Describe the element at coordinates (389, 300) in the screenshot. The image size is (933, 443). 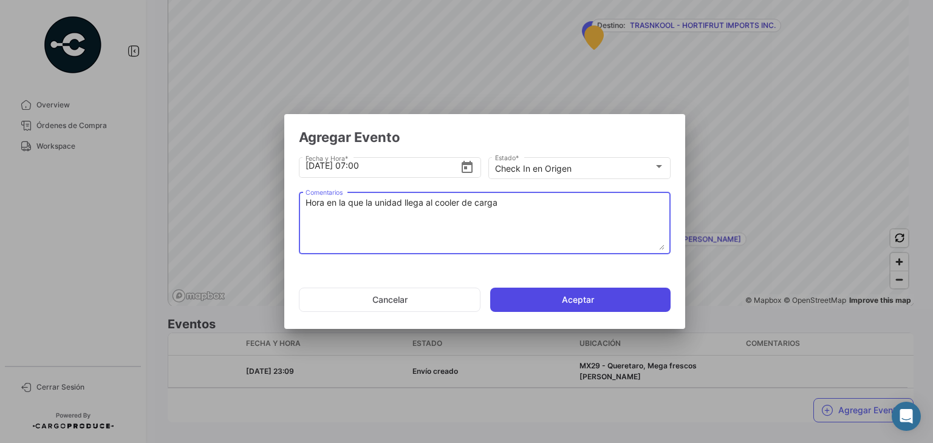
I see `button: Cancelar` at that location.